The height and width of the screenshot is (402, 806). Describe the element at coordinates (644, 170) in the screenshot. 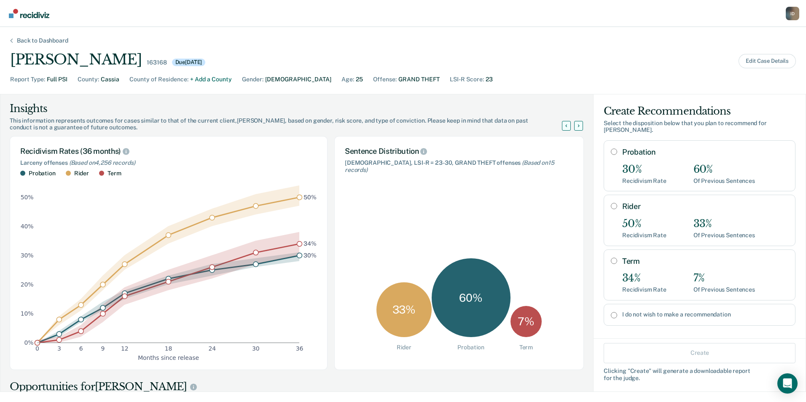

I see `div: 30%` at that location.